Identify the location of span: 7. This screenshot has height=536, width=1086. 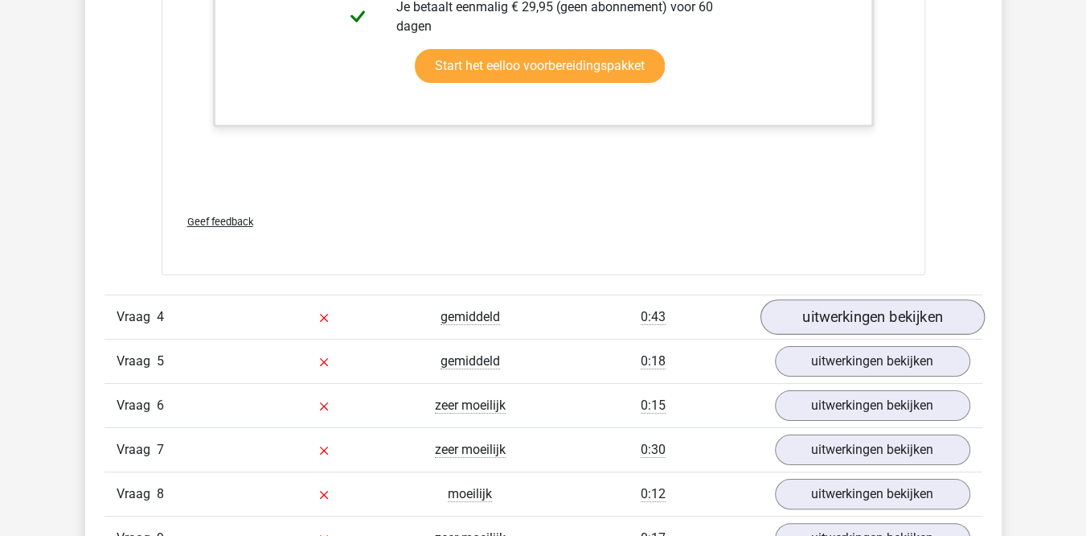
(160, 449).